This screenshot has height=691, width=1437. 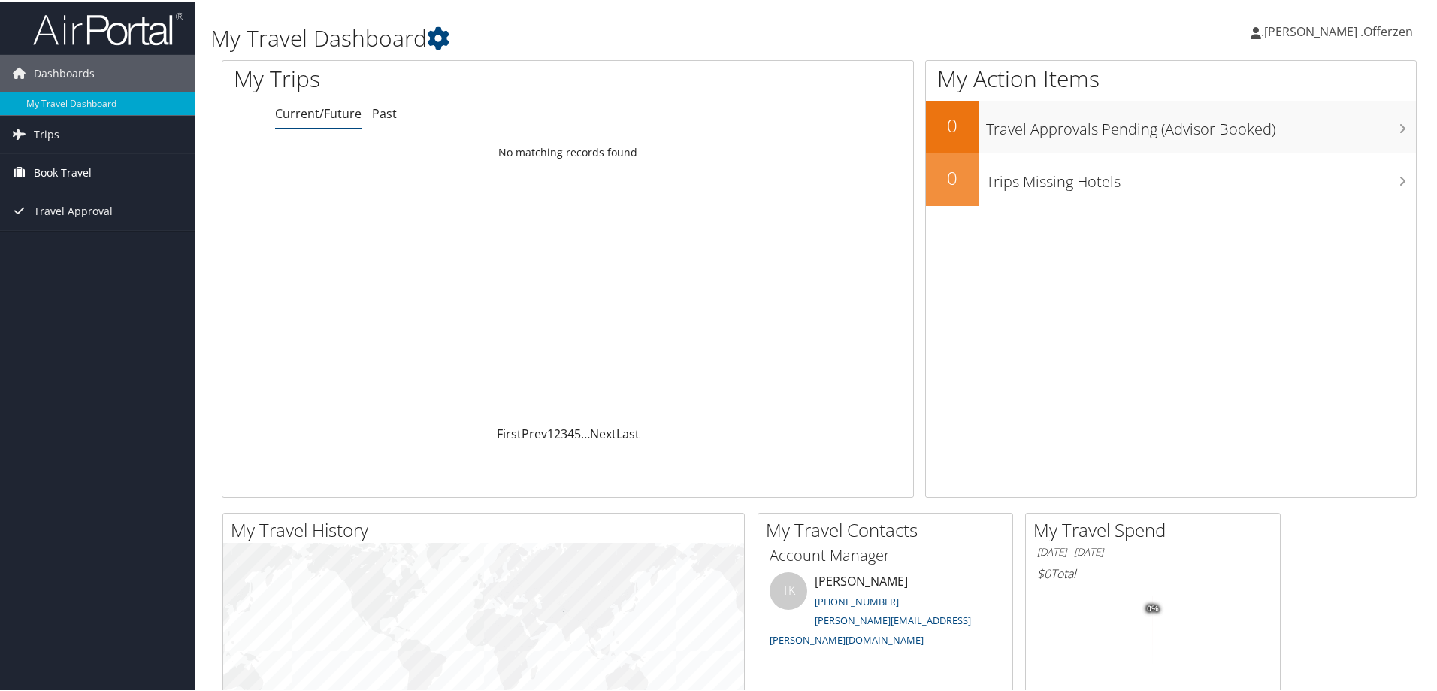 What do you see at coordinates (509, 432) in the screenshot?
I see `a: First` at bounding box center [509, 432].